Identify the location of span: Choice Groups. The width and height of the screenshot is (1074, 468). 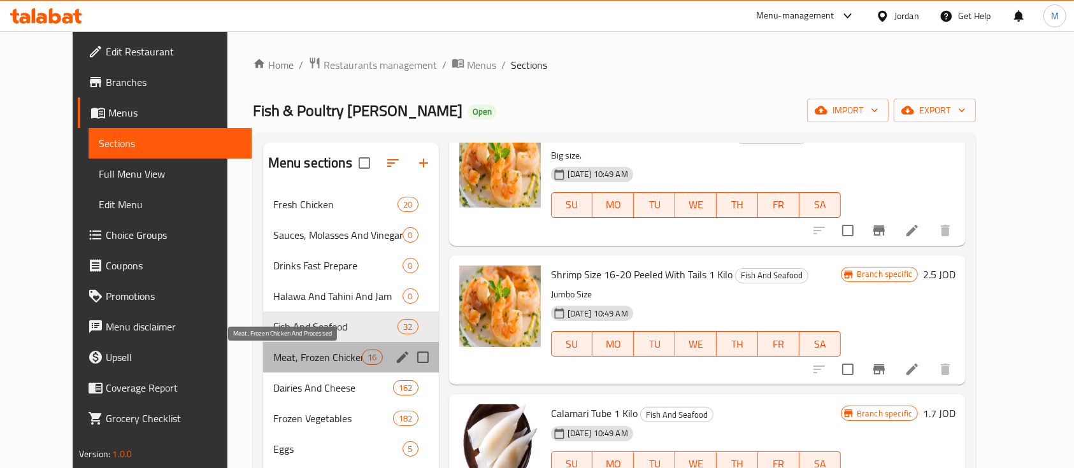
(174, 235).